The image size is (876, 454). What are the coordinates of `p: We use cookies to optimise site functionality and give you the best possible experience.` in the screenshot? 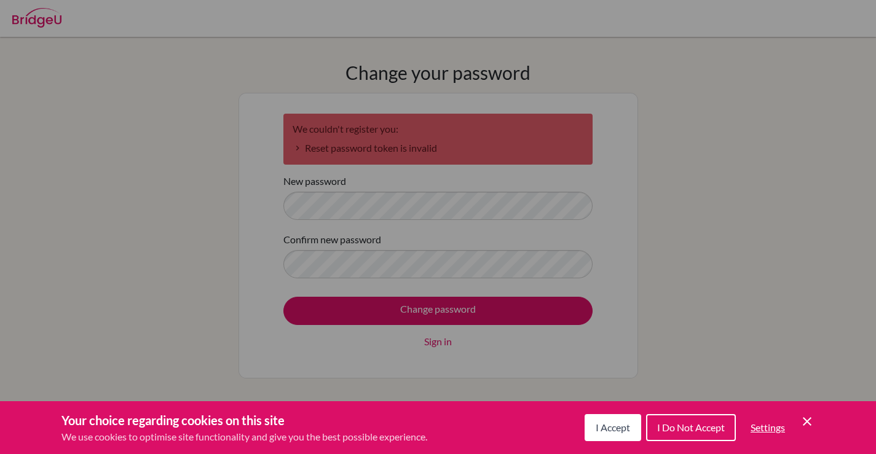 It's located at (244, 437).